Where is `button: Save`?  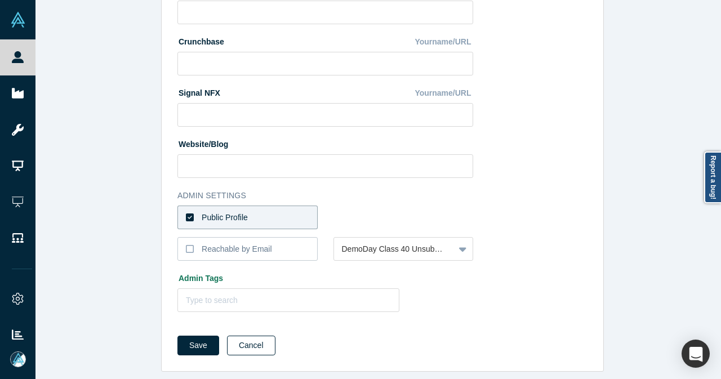 button: Save is located at coordinates (198, 345).